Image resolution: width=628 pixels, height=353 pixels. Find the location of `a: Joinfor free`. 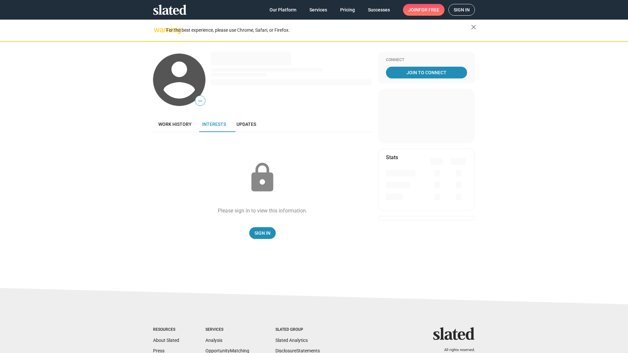

a: Joinfor free is located at coordinates (424, 10).